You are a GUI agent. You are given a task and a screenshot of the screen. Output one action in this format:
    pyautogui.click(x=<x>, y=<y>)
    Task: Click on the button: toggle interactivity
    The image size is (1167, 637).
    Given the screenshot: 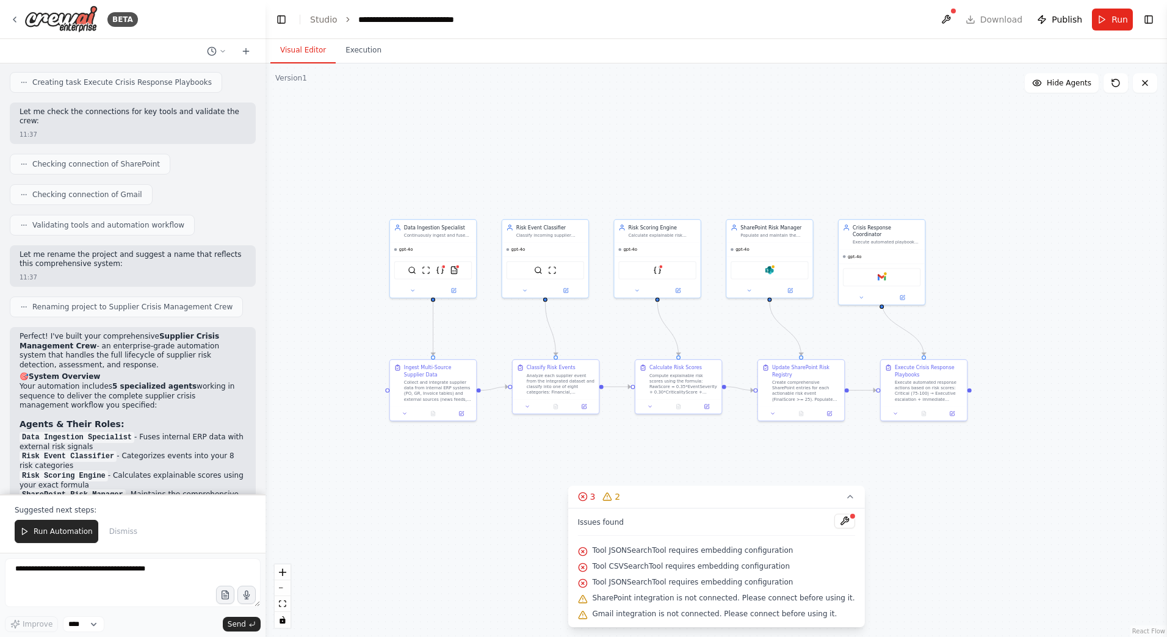 What is the action you would take?
    pyautogui.click(x=283, y=620)
    